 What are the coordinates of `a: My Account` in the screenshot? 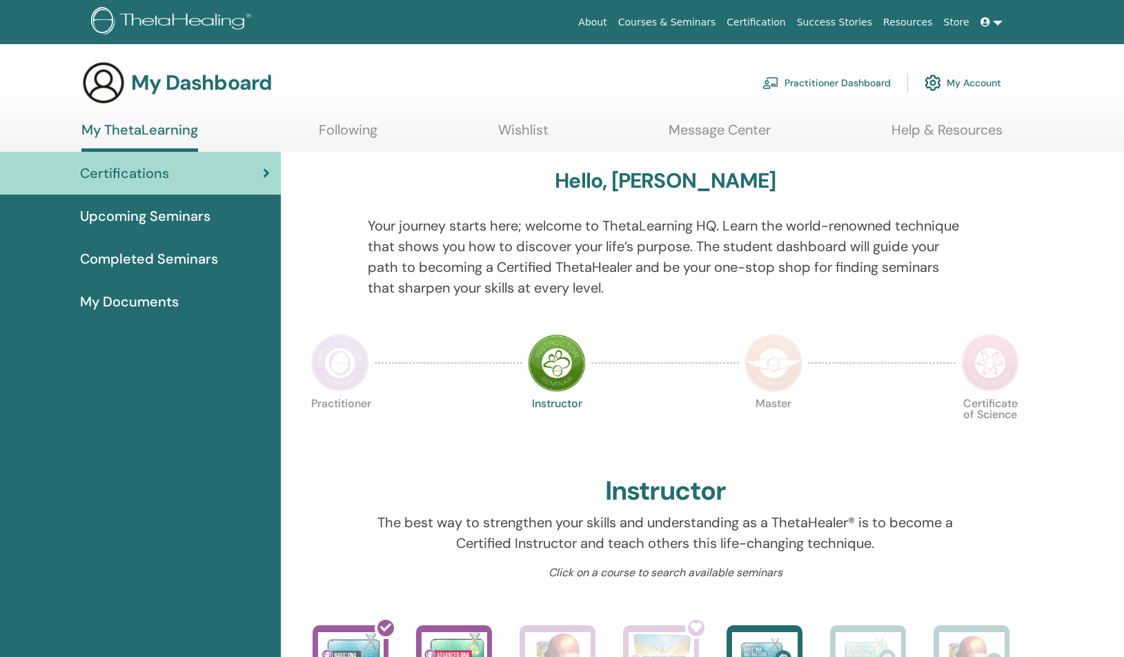 It's located at (962, 83).